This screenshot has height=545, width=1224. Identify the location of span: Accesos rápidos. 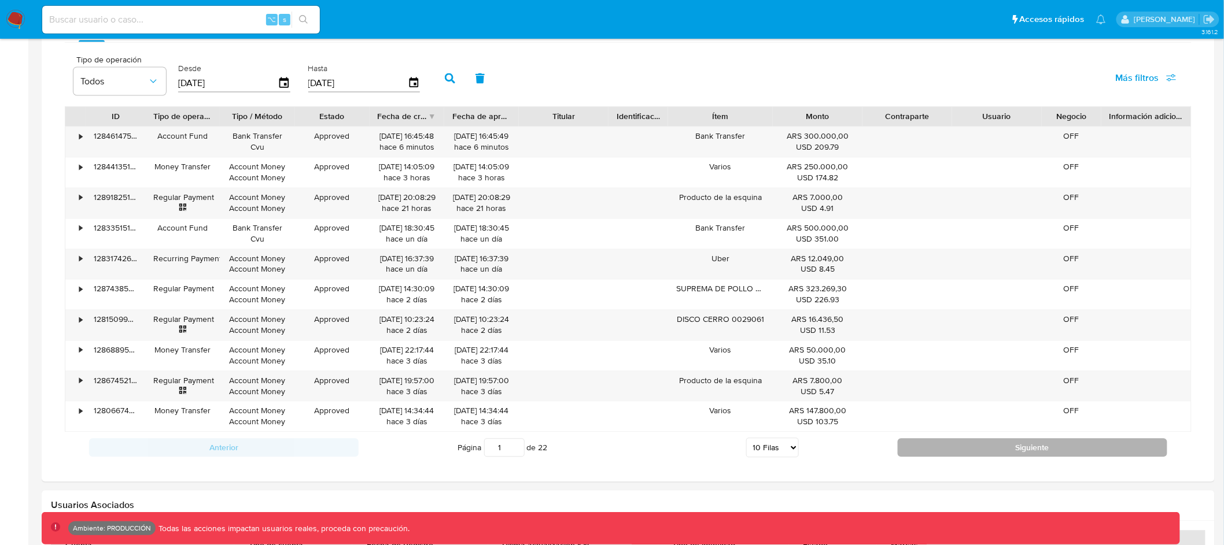
(1052, 19).